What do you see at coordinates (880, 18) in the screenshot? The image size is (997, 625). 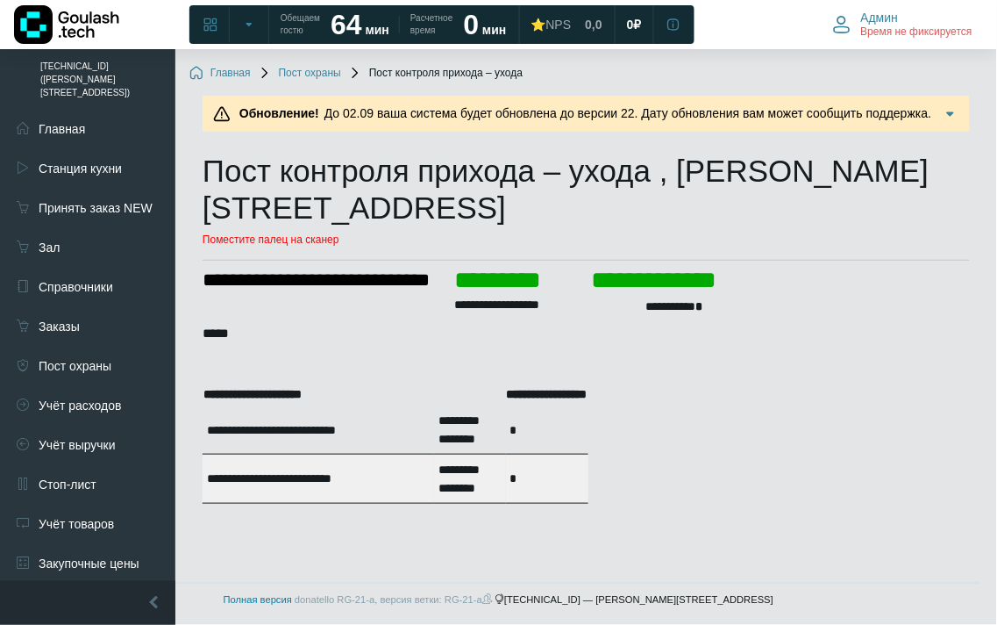 I see `span: Админ` at bounding box center [880, 18].